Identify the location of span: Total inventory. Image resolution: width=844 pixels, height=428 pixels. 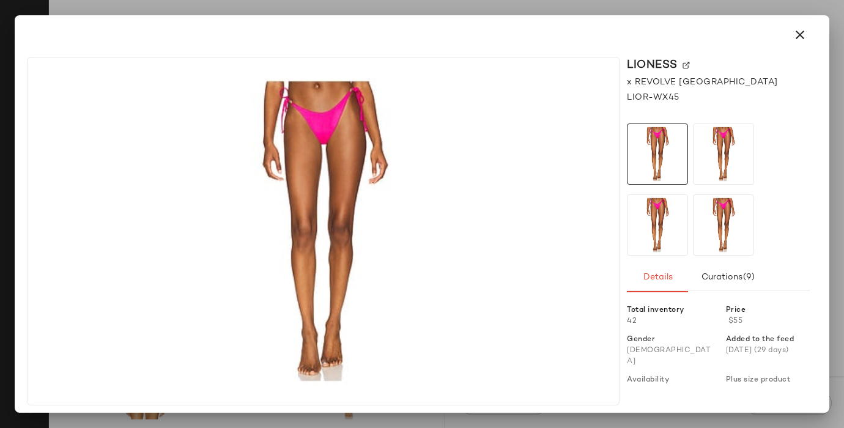
(655, 311).